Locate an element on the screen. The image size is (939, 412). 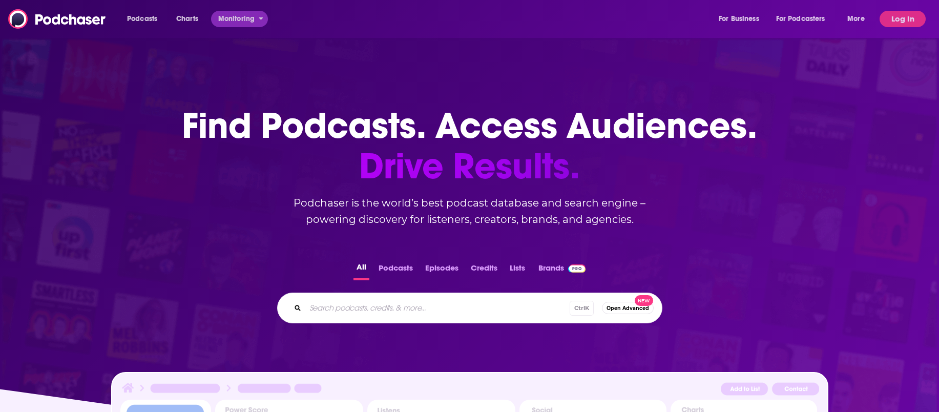
span: Open Advanced is located at coordinates (628, 308).